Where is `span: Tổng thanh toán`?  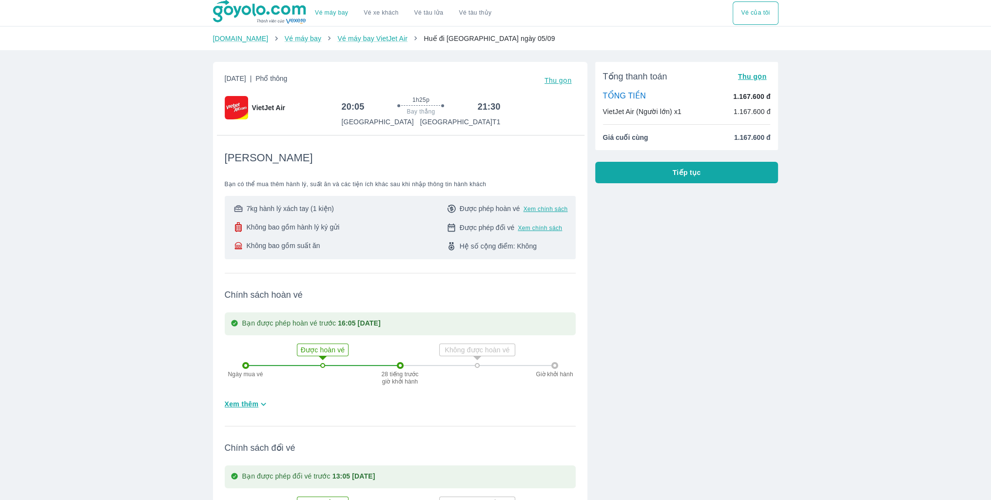
span: Tổng thanh toán is located at coordinates (635, 77).